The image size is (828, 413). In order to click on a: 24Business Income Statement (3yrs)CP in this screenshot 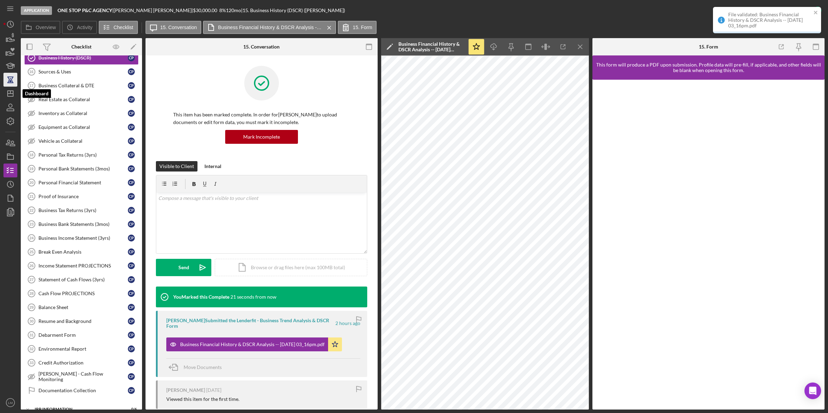, I will do `click(81, 238)`.